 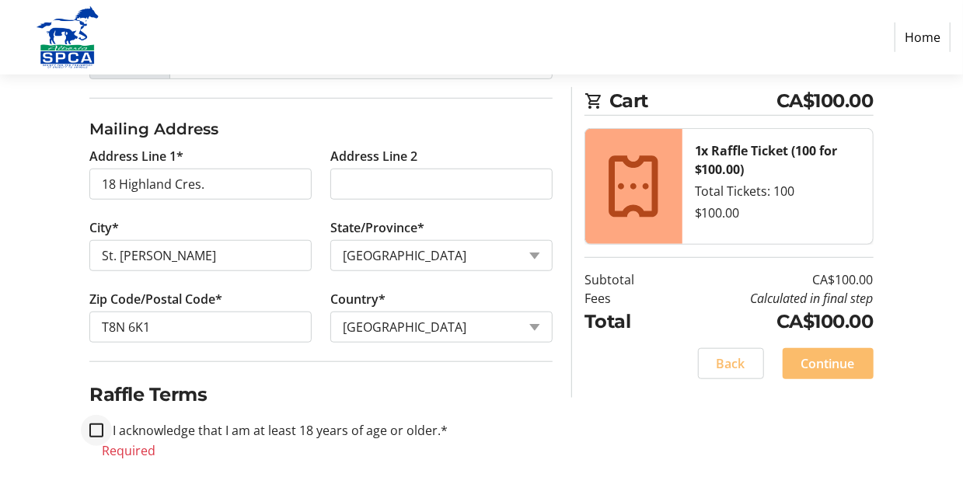 What do you see at coordinates (321, 395) in the screenshot?
I see `h2: Raffle Terms` at bounding box center [321, 395].